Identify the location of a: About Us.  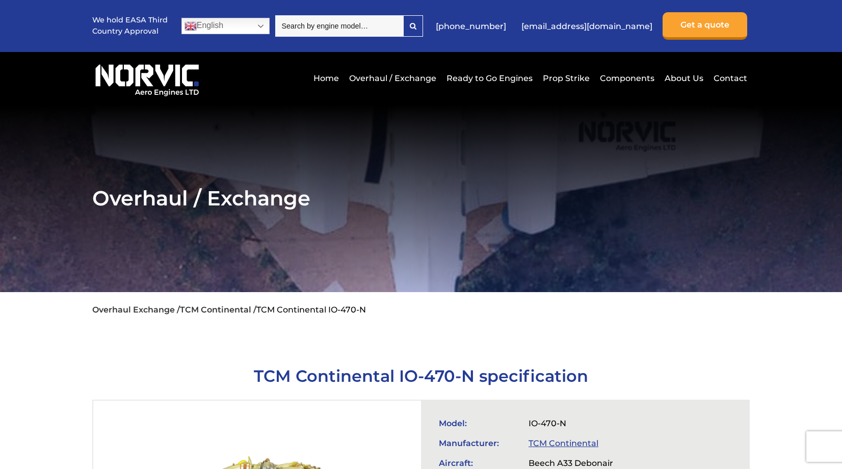
(684, 78).